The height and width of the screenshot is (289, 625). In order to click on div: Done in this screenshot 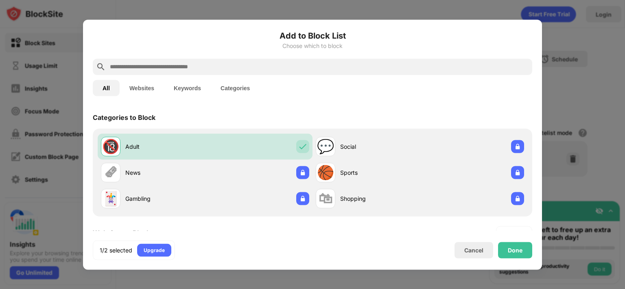, I will do `click(515, 250)`.